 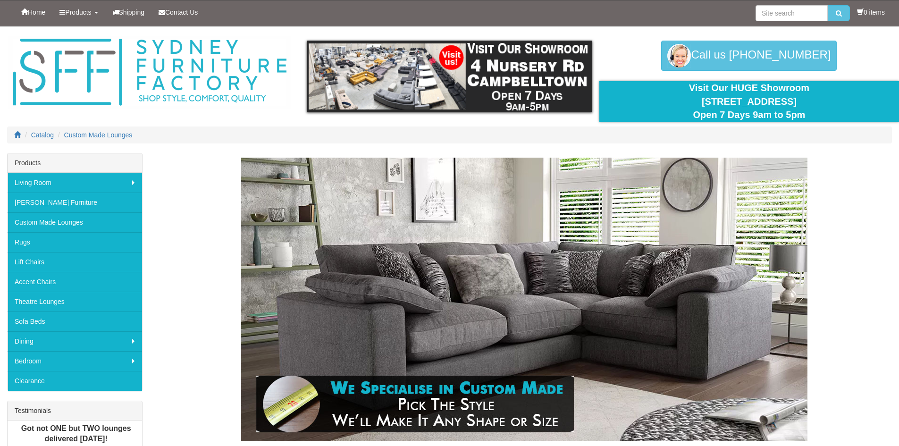 What do you see at coordinates (98, 135) in the screenshot?
I see `span: Custom Made Lounges` at bounding box center [98, 135].